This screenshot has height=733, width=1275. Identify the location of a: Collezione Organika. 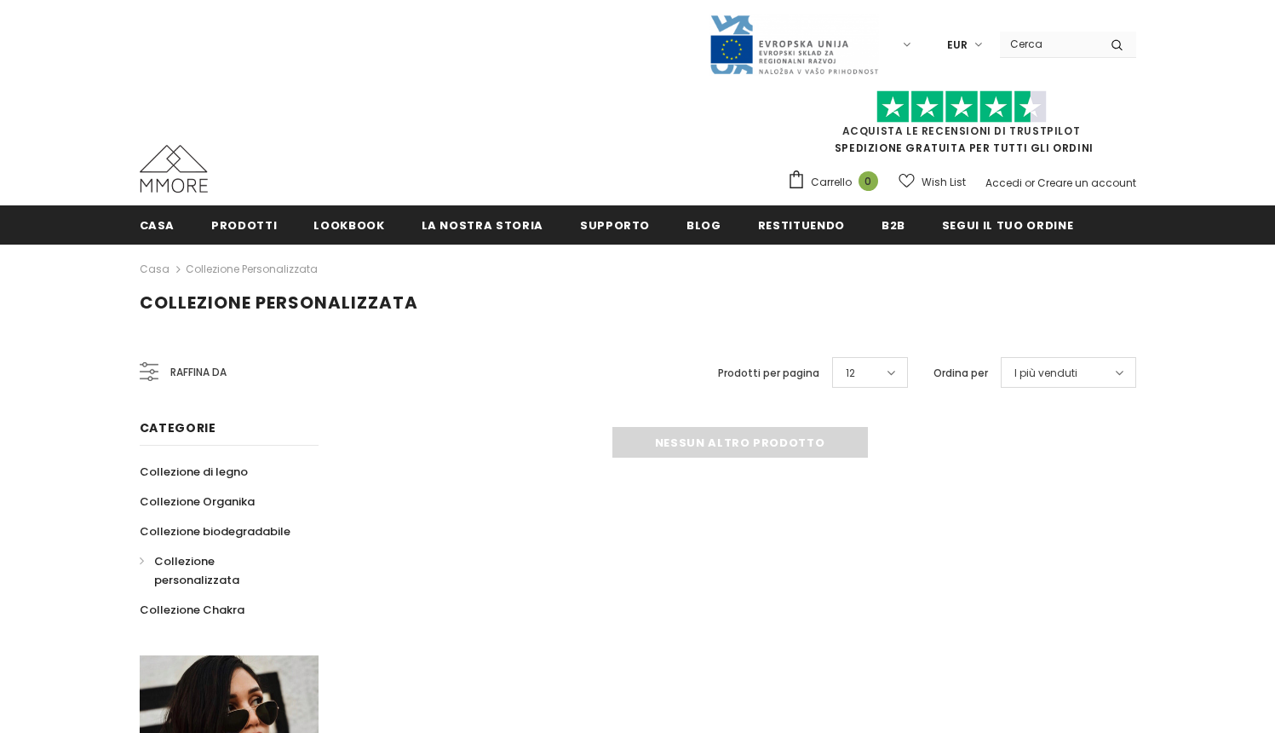
(197, 501).